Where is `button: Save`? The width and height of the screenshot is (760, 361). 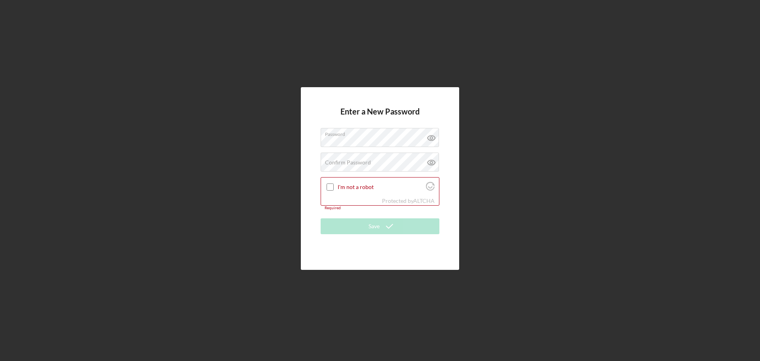
button: Save is located at coordinates (380, 226).